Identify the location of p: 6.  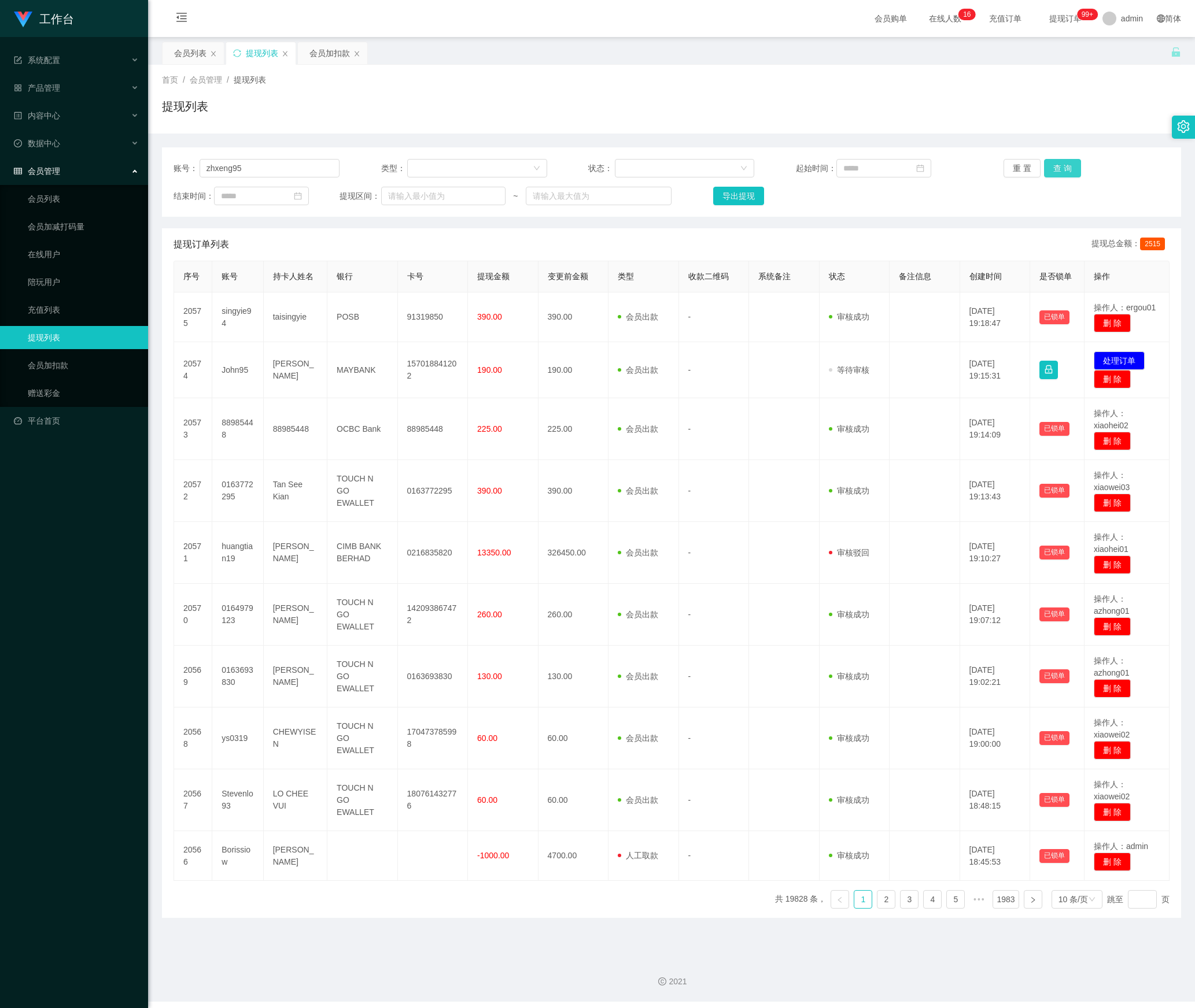
(969, 15).